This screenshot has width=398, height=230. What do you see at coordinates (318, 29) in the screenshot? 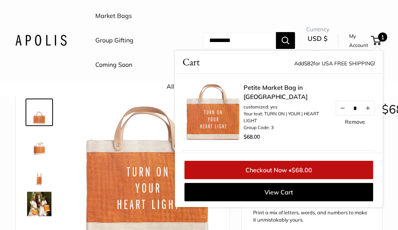
I see `span: Currency` at bounding box center [318, 29].